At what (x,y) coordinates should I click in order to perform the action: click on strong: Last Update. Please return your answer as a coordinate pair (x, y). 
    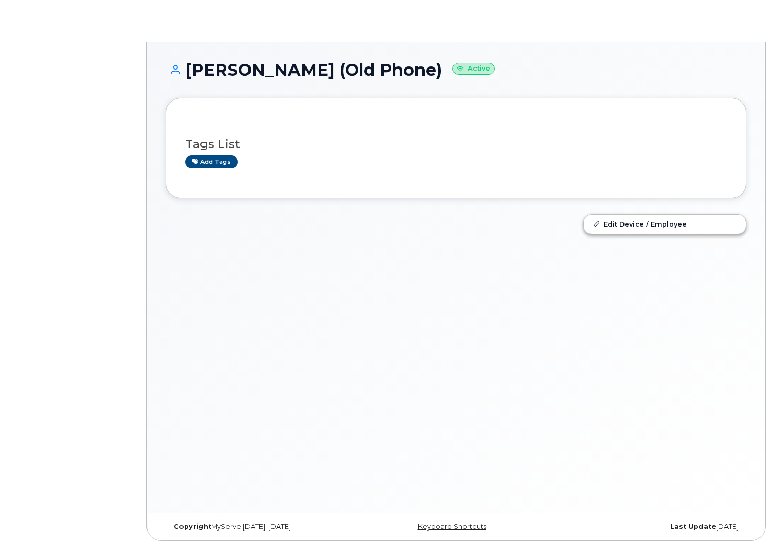
    Looking at the image, I should click on (693, 526).